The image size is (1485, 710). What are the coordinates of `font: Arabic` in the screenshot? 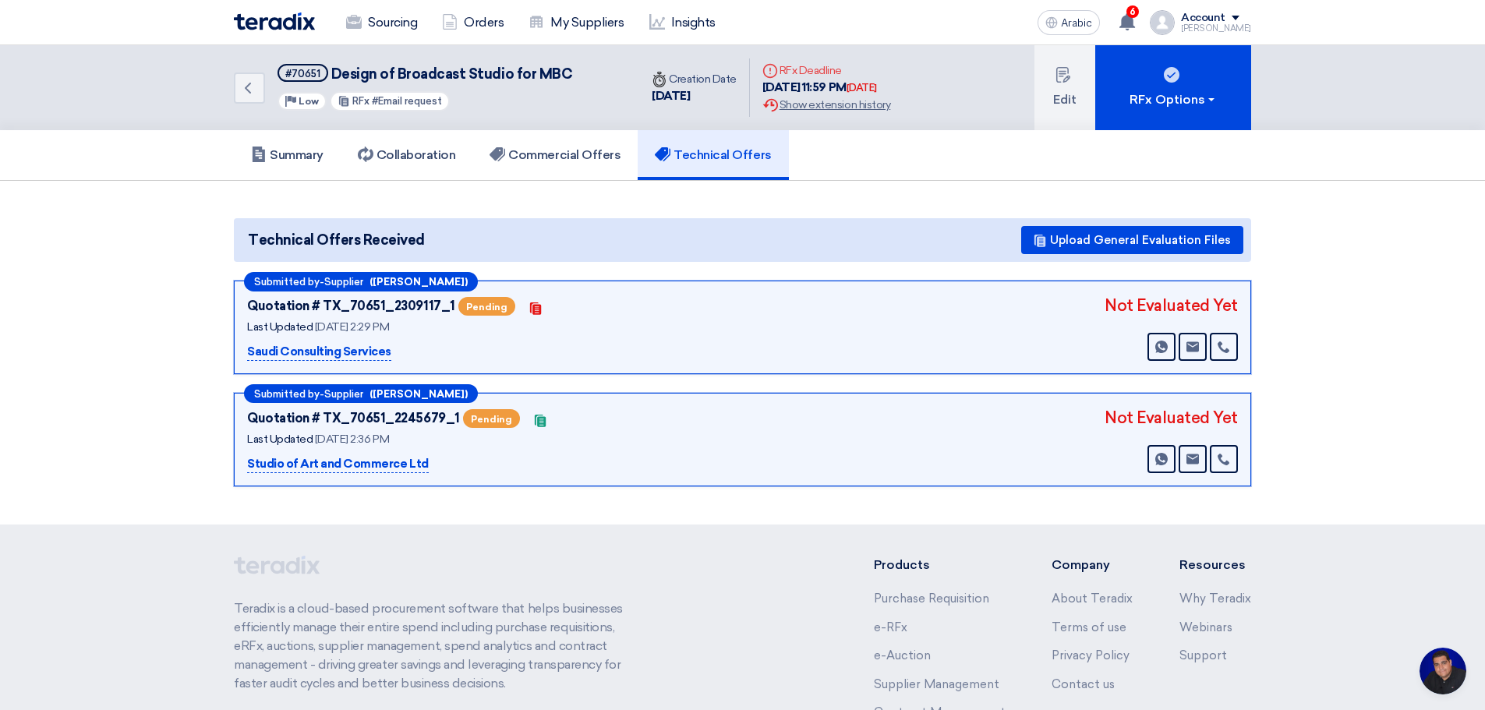 It's located at (1077, 23).